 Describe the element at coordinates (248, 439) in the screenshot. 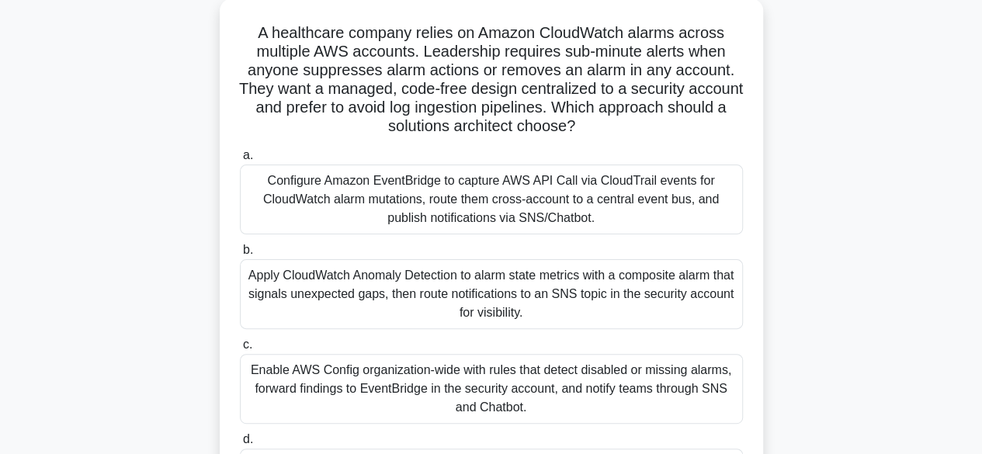

I see `span: d.` at that location.